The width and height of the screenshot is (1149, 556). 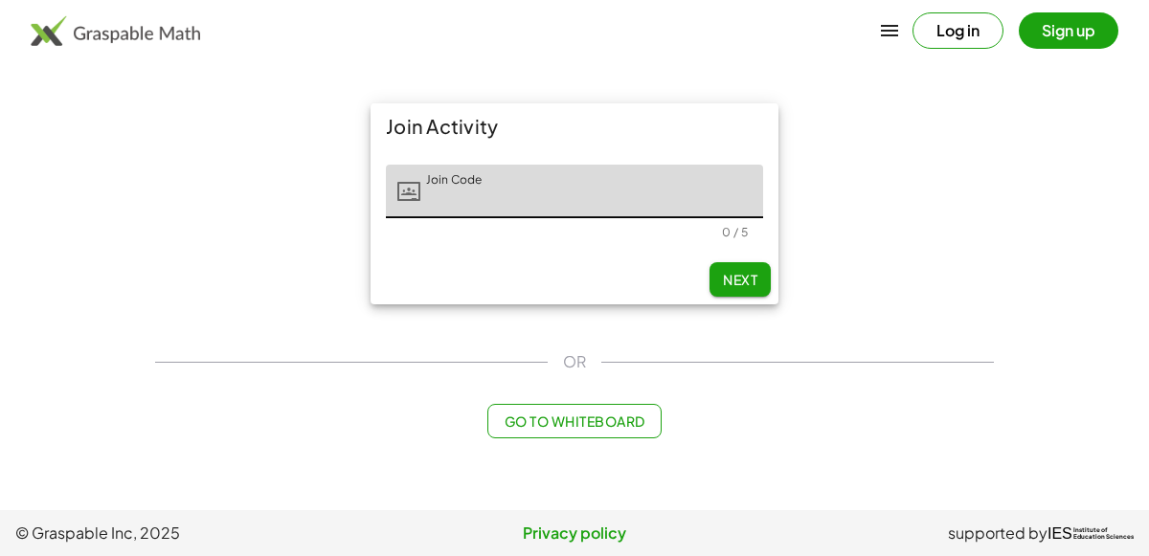 I want to click on span: Go to Whiteboard, so click(x=574, y=421).